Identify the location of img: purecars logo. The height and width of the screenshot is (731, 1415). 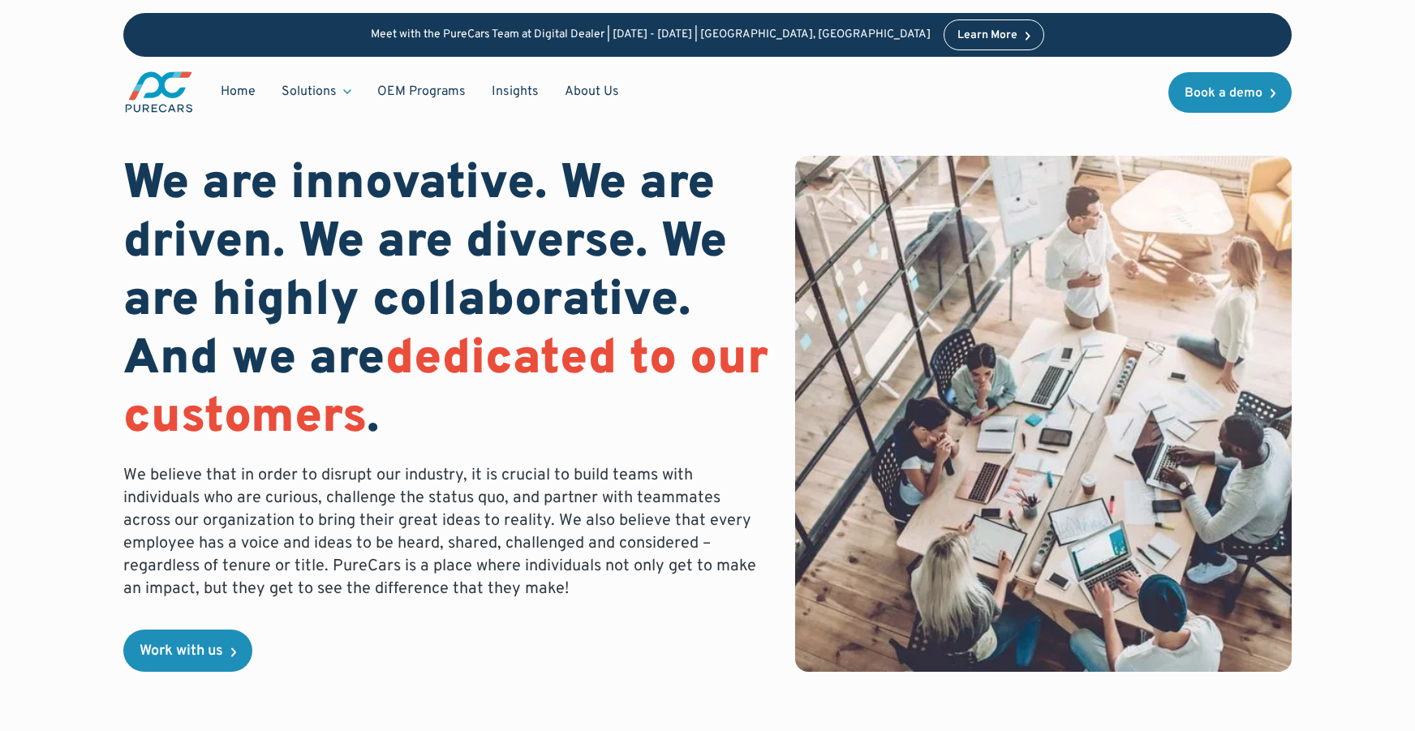
(159, 92).